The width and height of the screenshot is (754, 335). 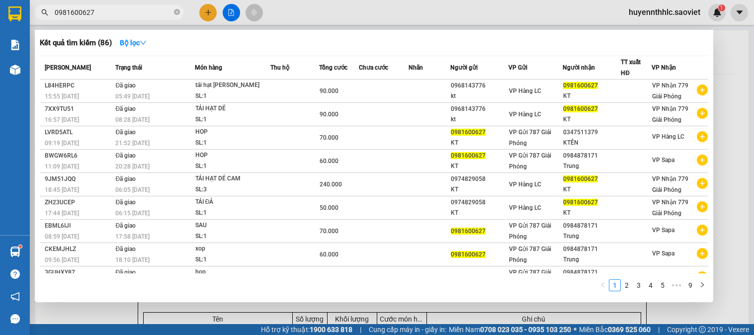 What do you see at coordinates (703, 285) in the screenshot?
I see `button: right` at bounding box center [703, 285].